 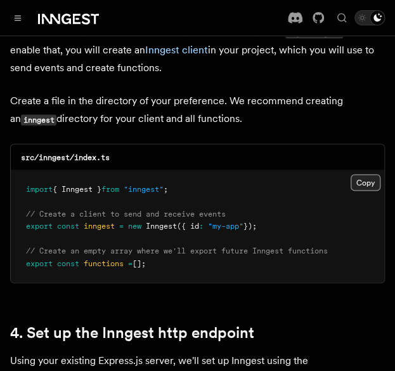 I want to click on button: Toggle dark mode, so click(x=370, y=18).